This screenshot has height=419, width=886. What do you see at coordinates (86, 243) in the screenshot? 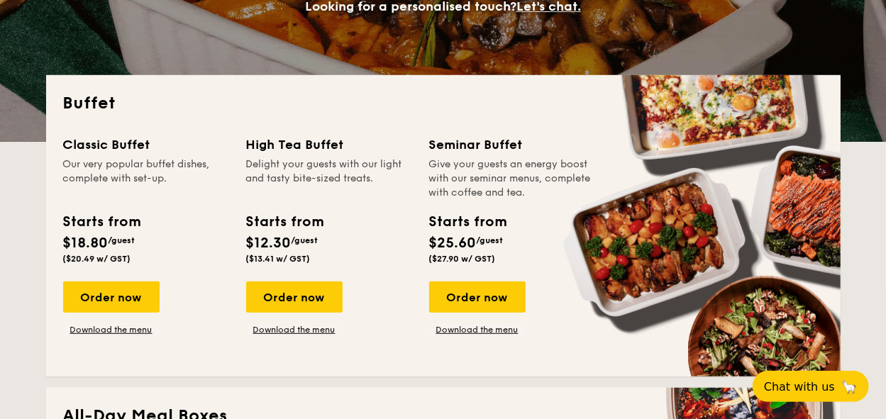
I see `span: $18.80` at bounding box center [86, 243].